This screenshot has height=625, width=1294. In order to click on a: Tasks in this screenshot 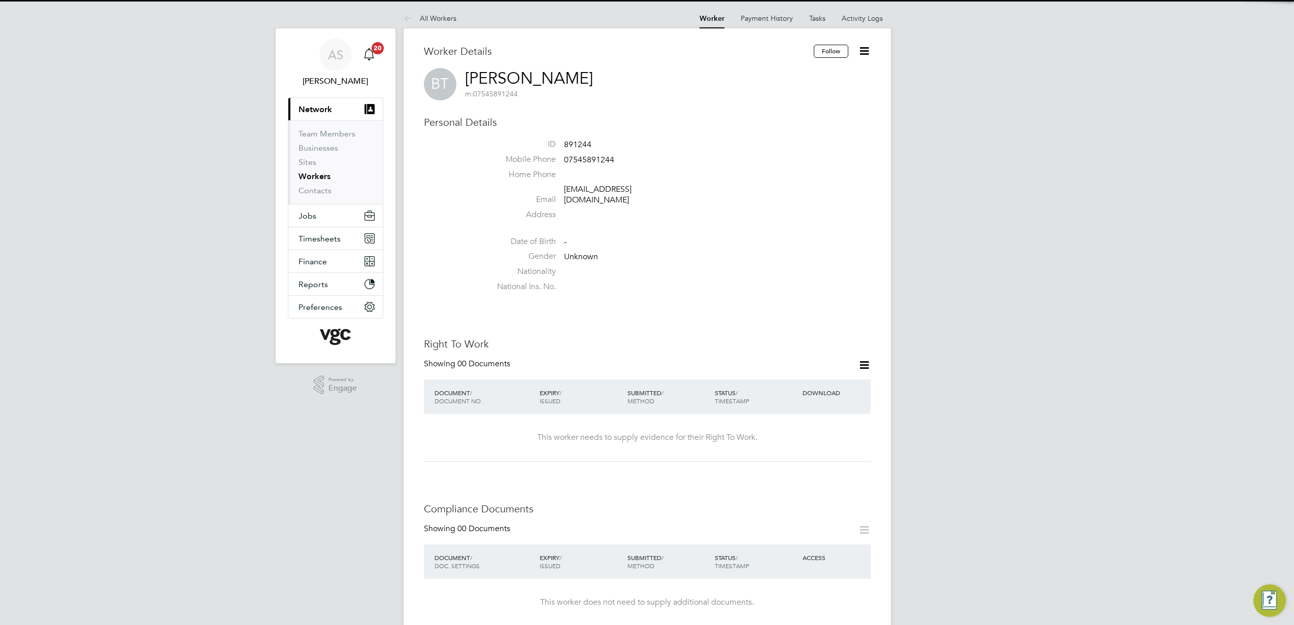, I will do `click(817, 18)`.